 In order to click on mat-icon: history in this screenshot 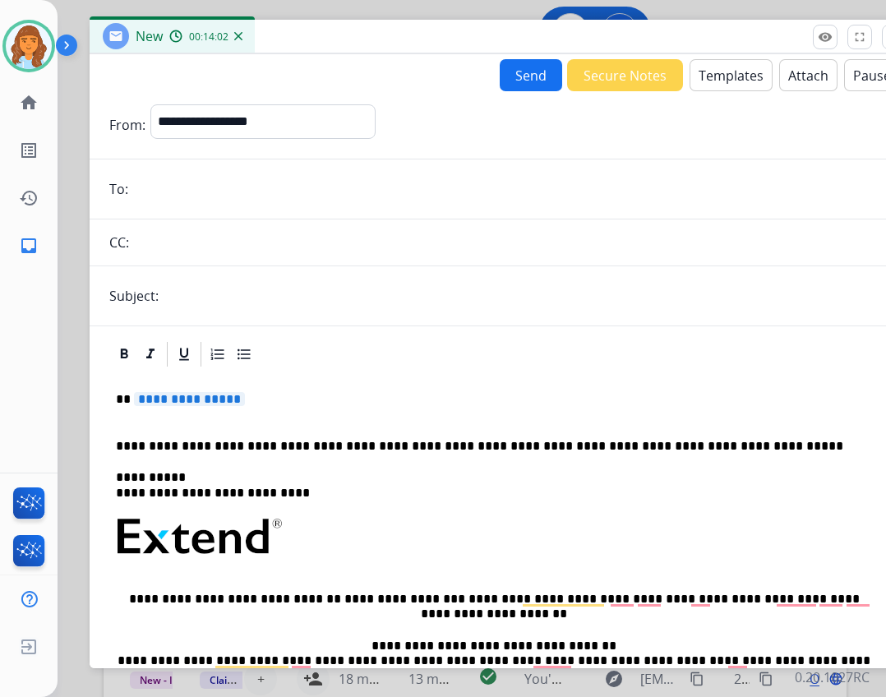, I will do `click(29, 198)`.